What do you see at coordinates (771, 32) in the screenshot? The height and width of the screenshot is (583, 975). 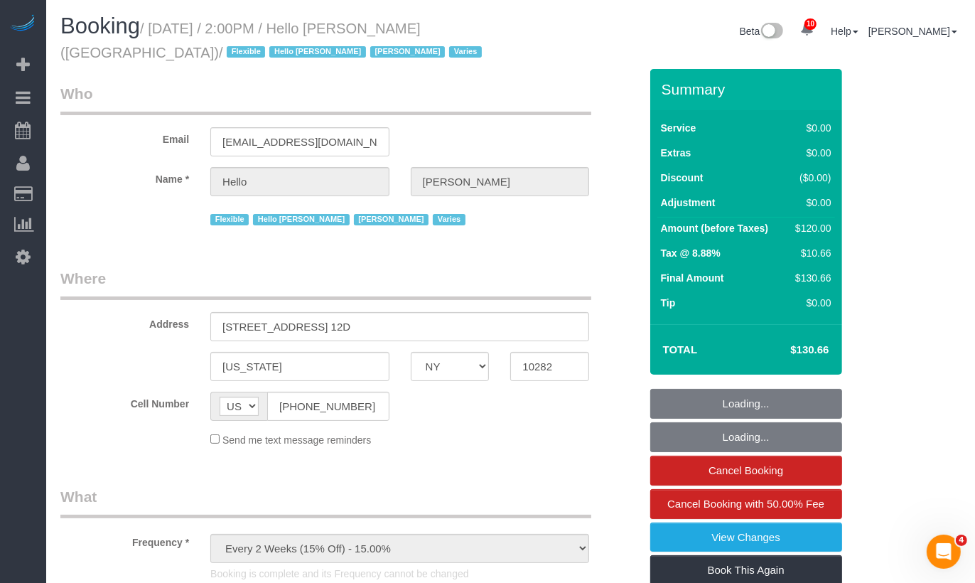 I see `img: New interface` at bounding box center [771, 32].